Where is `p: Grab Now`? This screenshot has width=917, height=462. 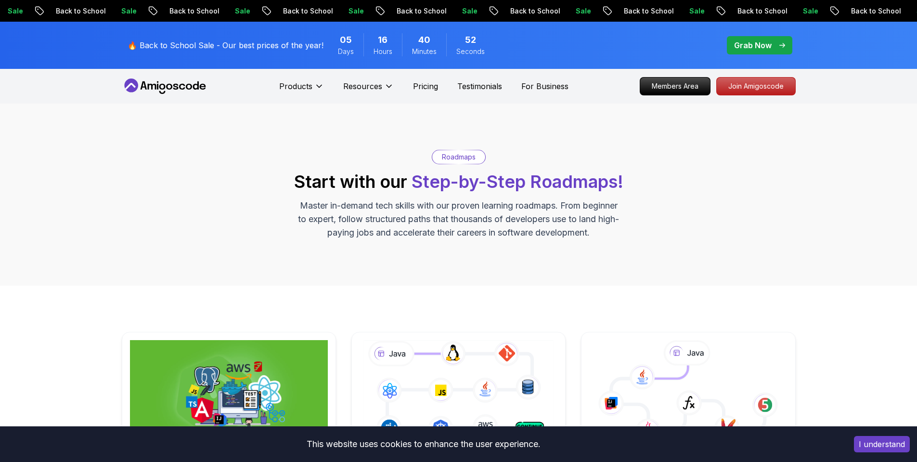
p: Grab Now is located at coordinates (753, 45).